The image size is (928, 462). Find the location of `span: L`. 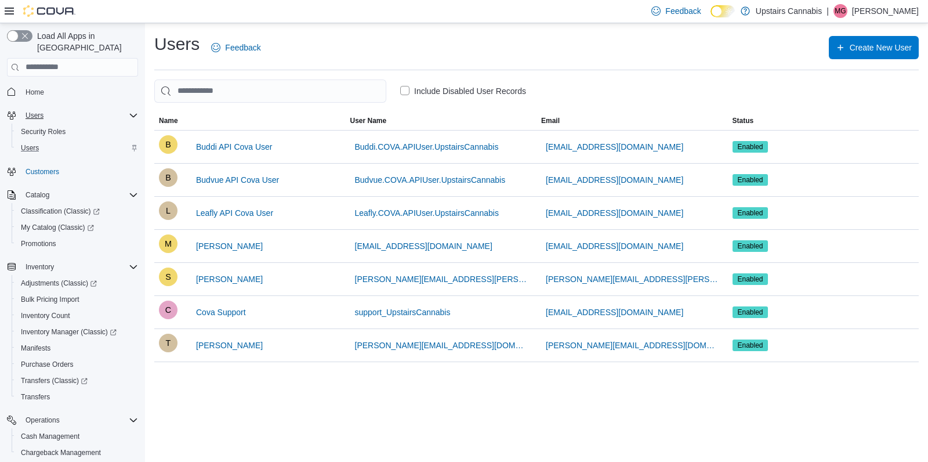

span: L is located at coordinates (168, 211).